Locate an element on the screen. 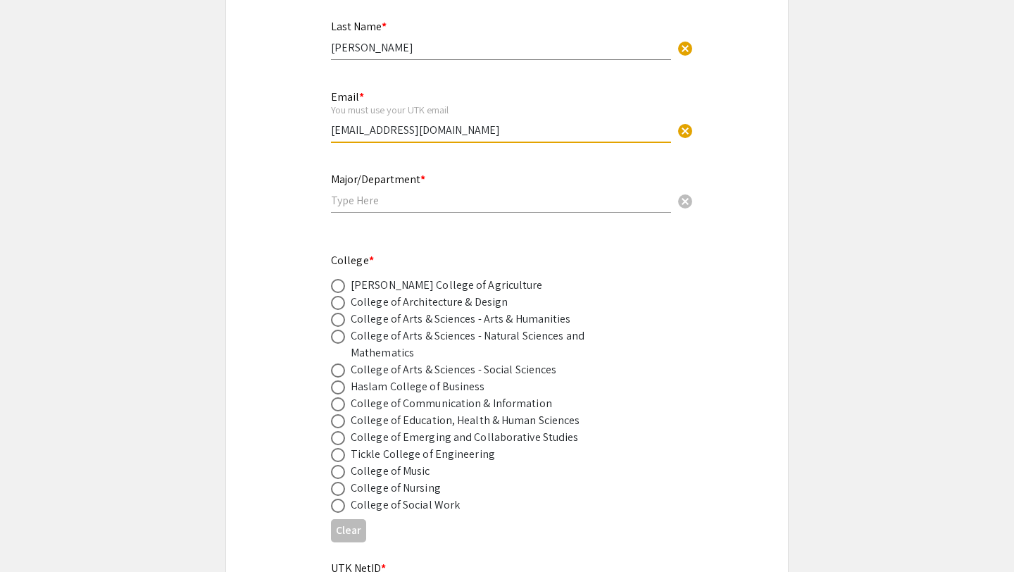 This screenshot has height=572, width=1014. div: College of Education, Health & Human Sciences is located at coordinates (465, 420).